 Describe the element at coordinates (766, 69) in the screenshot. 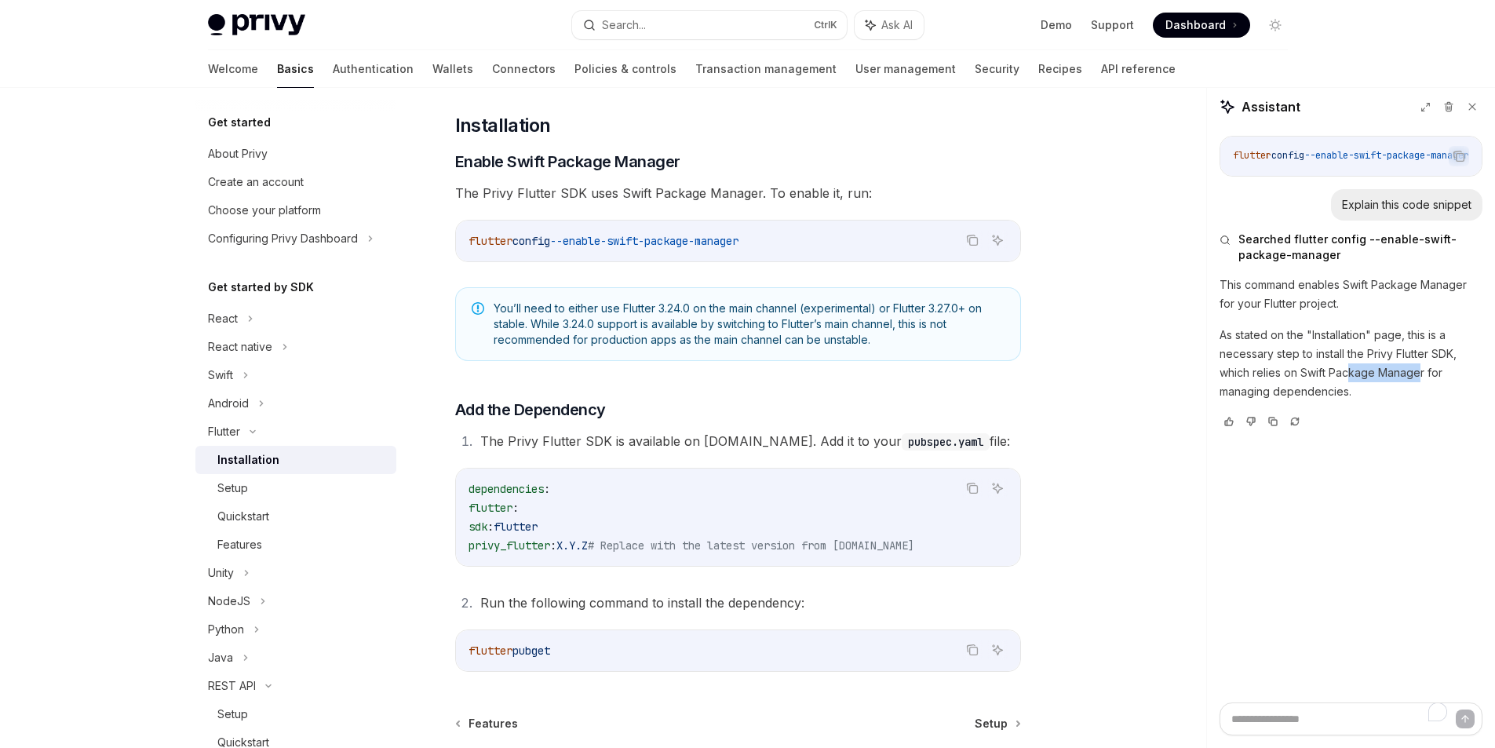

I see `a: Transaction management` at that location.